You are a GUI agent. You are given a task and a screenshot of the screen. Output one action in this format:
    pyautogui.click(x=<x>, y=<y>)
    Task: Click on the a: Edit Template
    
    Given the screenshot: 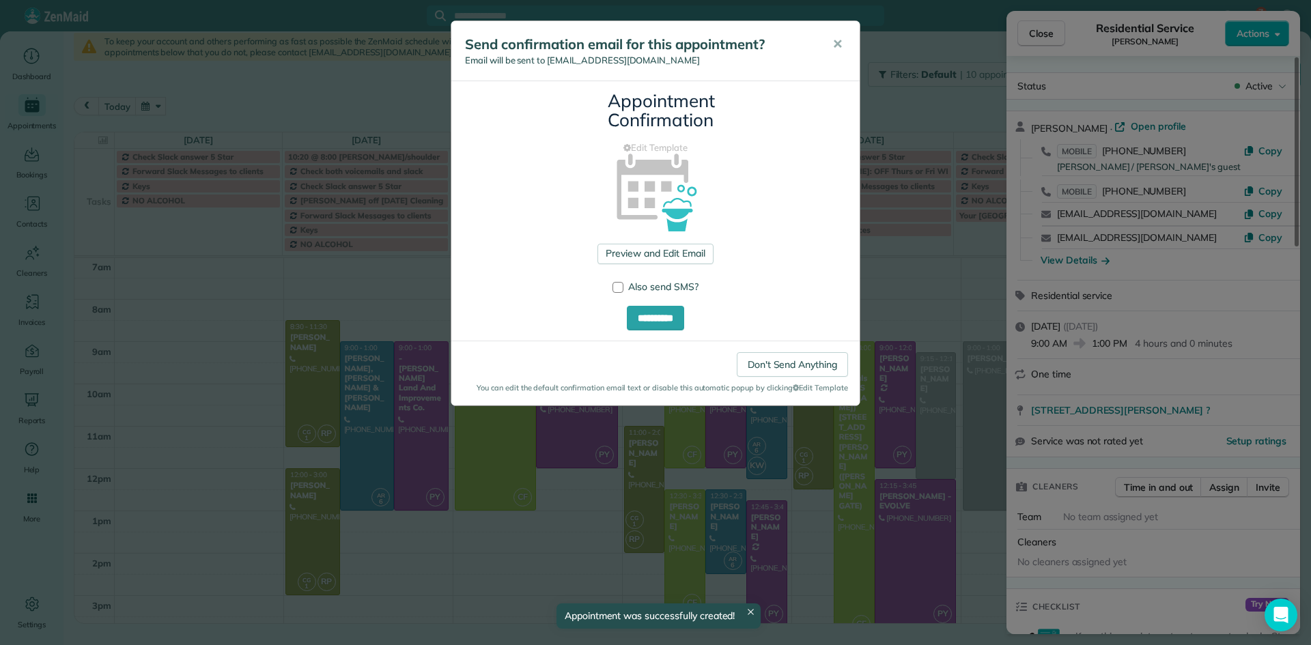 What is the action you would take?
    pyautogui.click(x=655, y=148)
    